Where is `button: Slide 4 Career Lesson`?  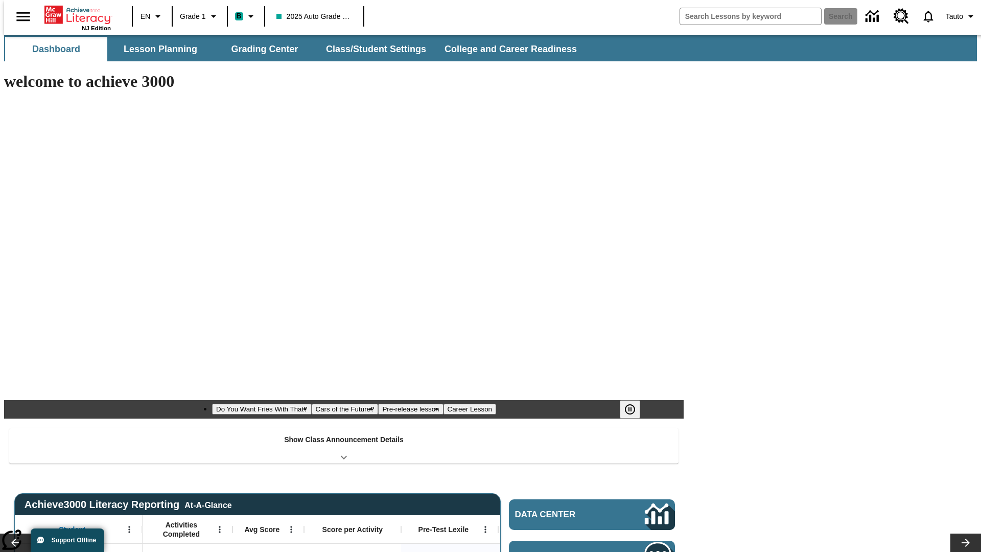
button: Slide 4 Career Lesson is located at coordinates (470, 409).